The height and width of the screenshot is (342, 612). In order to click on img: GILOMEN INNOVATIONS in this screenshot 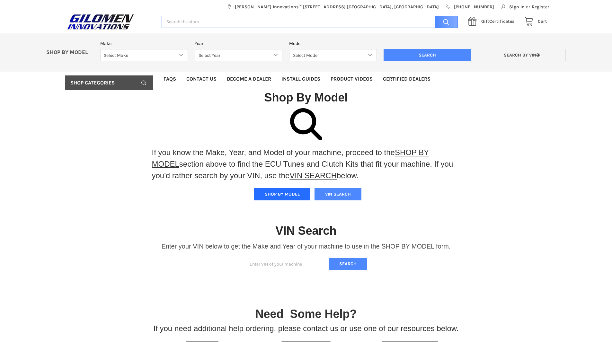, I will do `click(101, 22)`.